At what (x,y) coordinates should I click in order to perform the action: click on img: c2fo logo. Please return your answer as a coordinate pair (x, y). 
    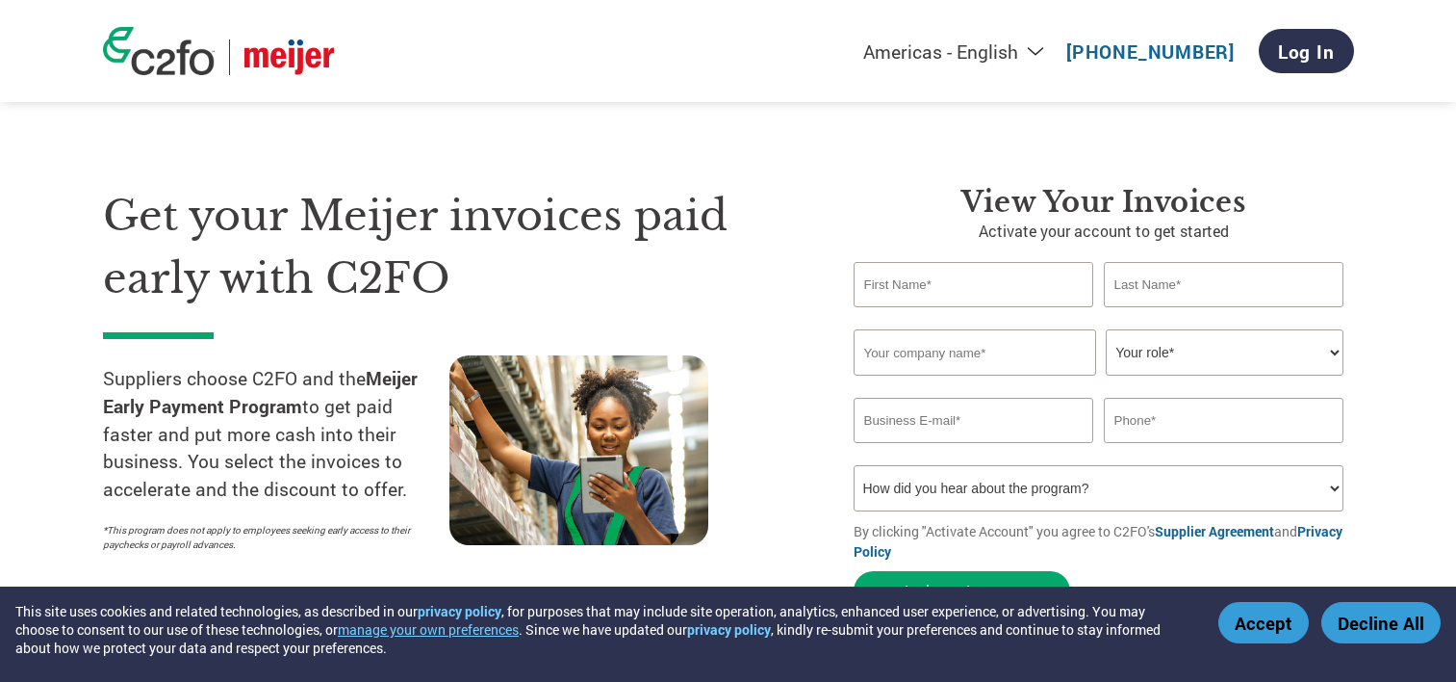
    Looking at the image, I should click on (159, 51).